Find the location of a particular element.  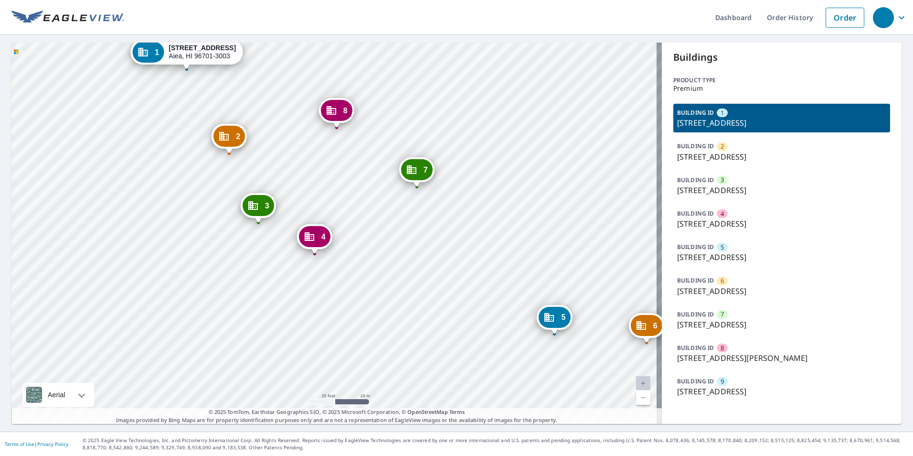

a: Order is located at coordinates (845, 18).